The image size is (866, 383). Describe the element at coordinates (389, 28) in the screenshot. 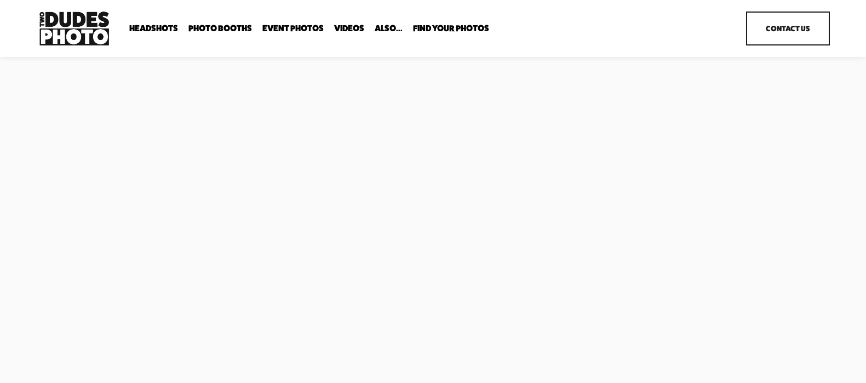

I see `span: Also...` at that location.